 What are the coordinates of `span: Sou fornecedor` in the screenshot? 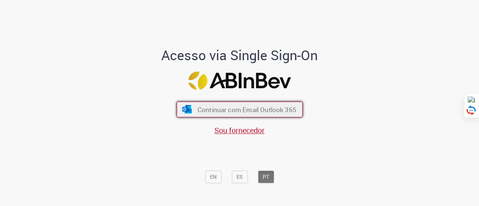 It's located at (239, 130).